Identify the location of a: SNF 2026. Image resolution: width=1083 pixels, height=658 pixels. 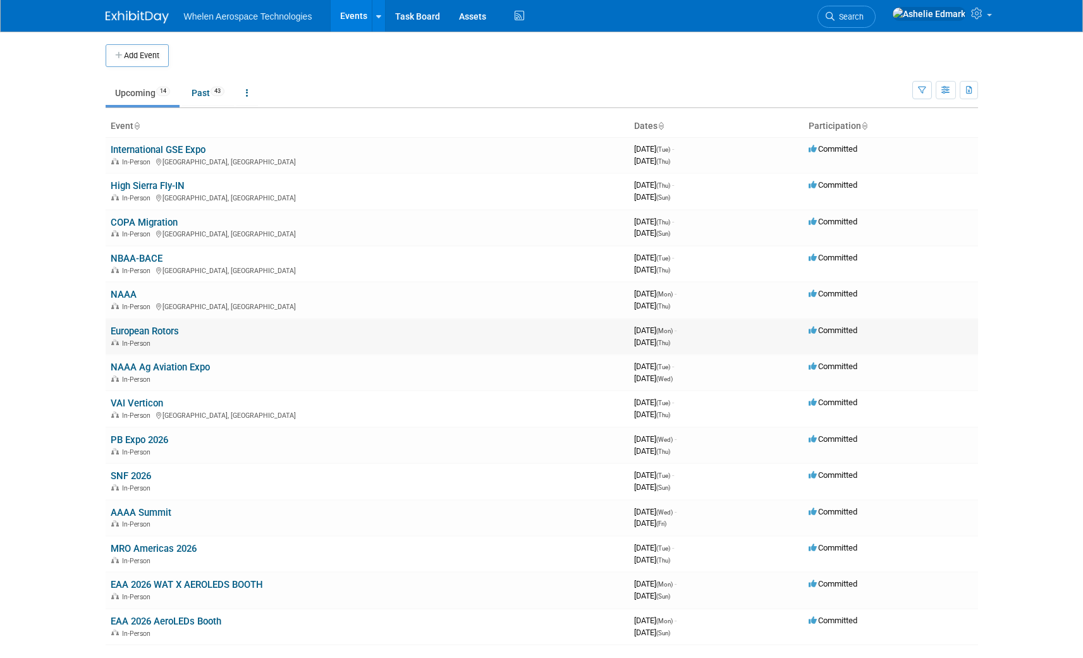
(131, 476).